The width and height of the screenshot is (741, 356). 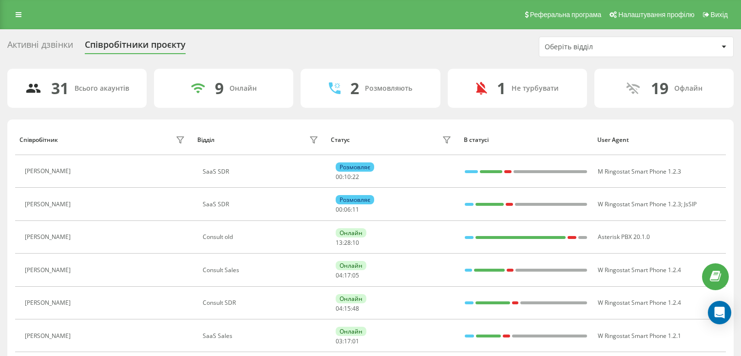 What do you see at coordinates (102, 88) in the screenshot?
I see `div: Всього акаунтів` at bounding box center [102, 88].